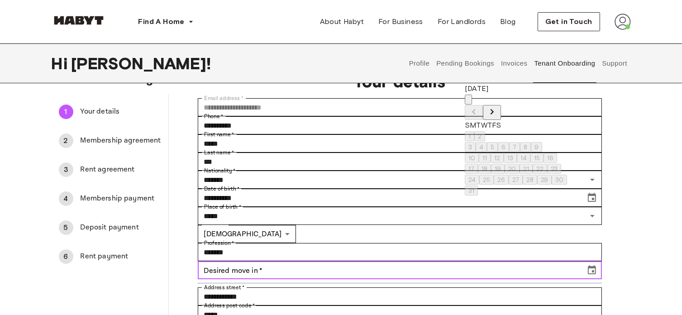 This screenshot has height=315, width=682. I want to click on span: Get in Touch, so click(569, 22).